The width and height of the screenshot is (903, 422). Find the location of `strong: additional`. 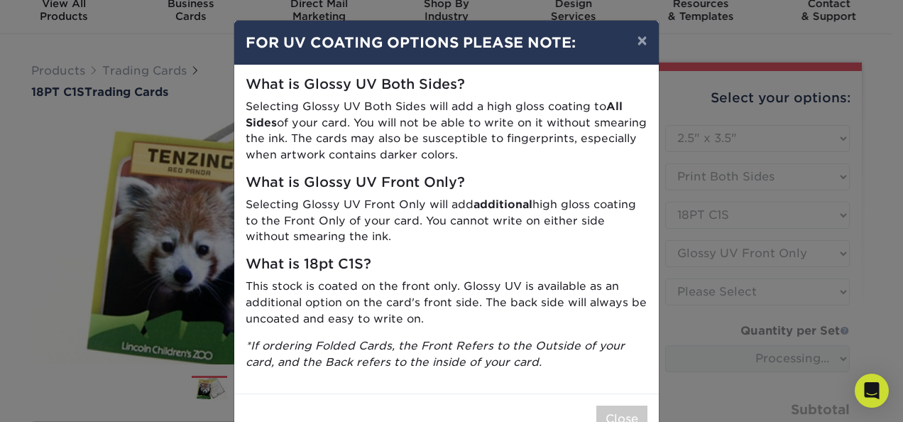

strong: additional is located at coordinates (502, 204).